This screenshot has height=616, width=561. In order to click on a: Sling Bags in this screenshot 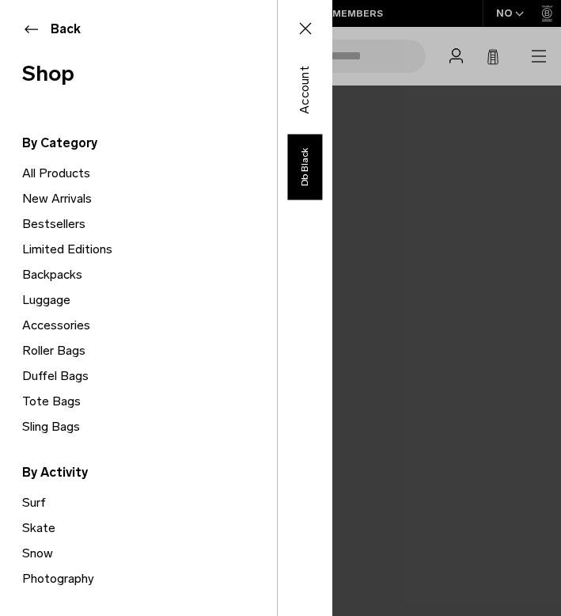, I will do `click(150, 427)`.